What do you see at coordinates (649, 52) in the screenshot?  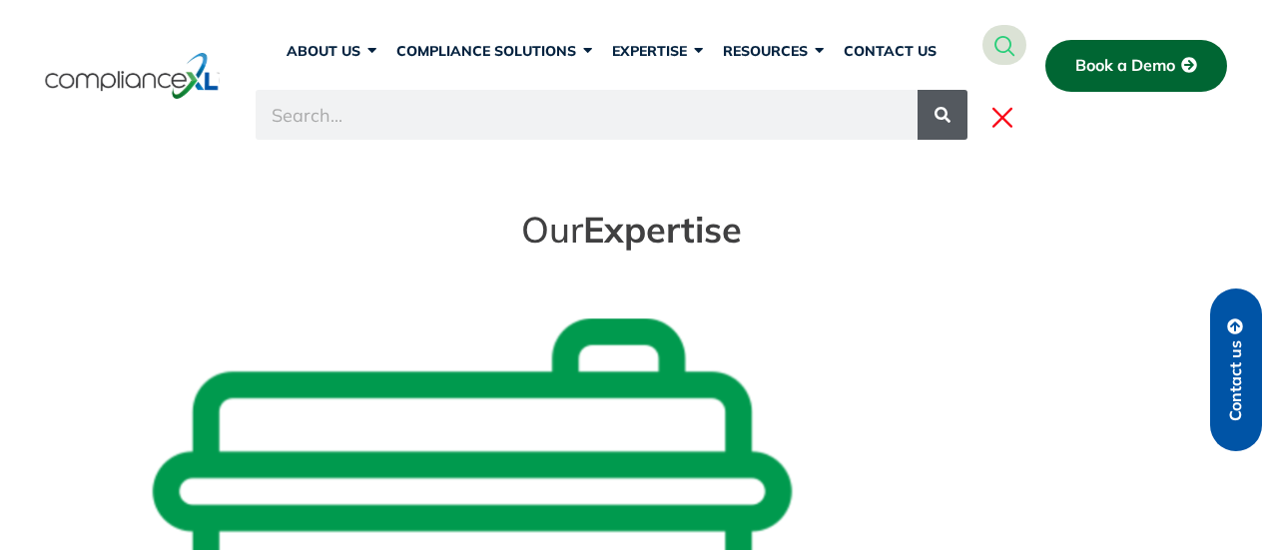 I see `span: EXPERTISE` at bounding box center [649, 52].